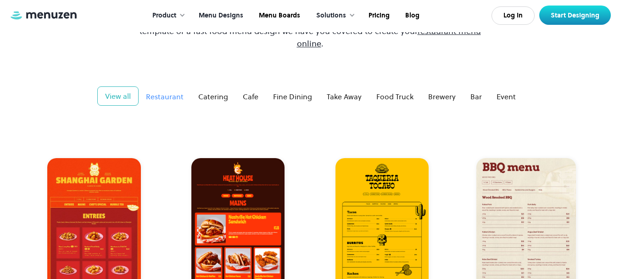 This screenshot has width=620, height=279. I want to click on a: Menu Boards, so click(279, 16).